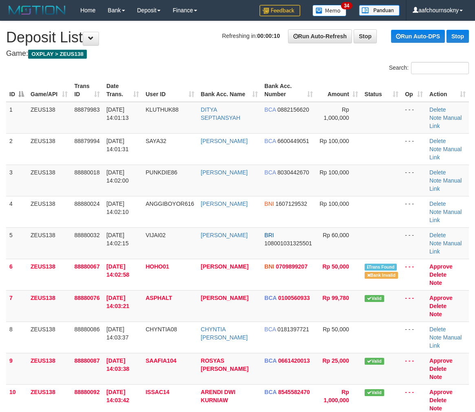 The image size is (475, 412). What do you see at coordinates (161, 329) in the screenshot?
I see `span: CHYNTIA08` at bounding box center [161, 329].